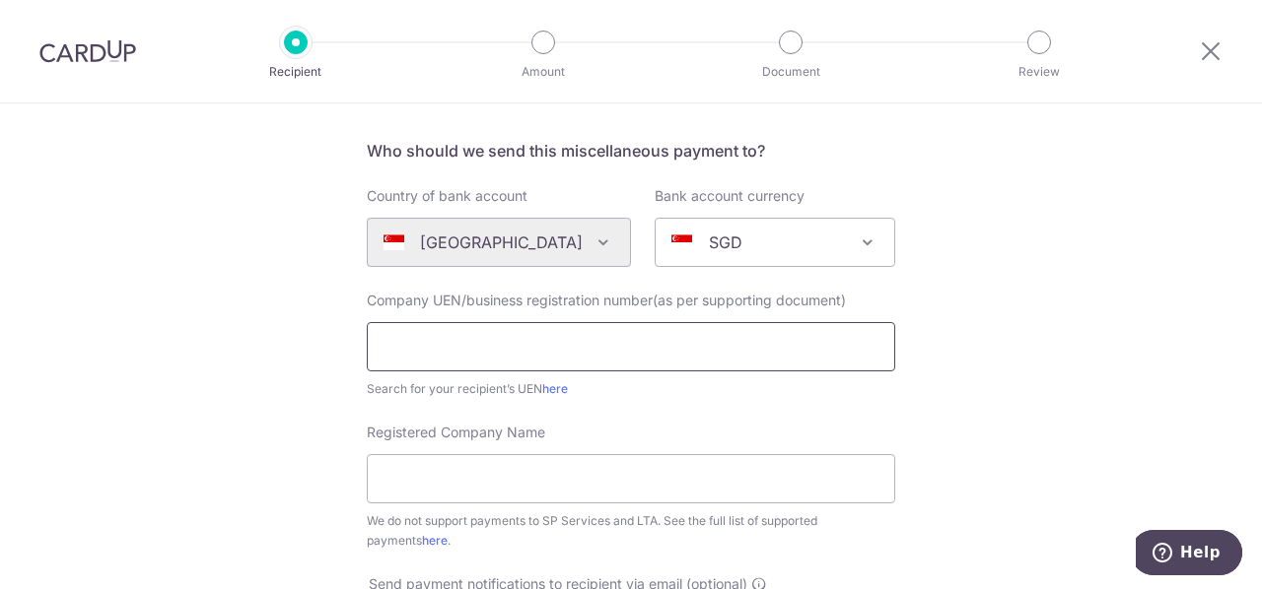  What do you see at coordinates (88, 51) in the screenshot?
I see `img: CardUp` at bounding box center [88, 51].